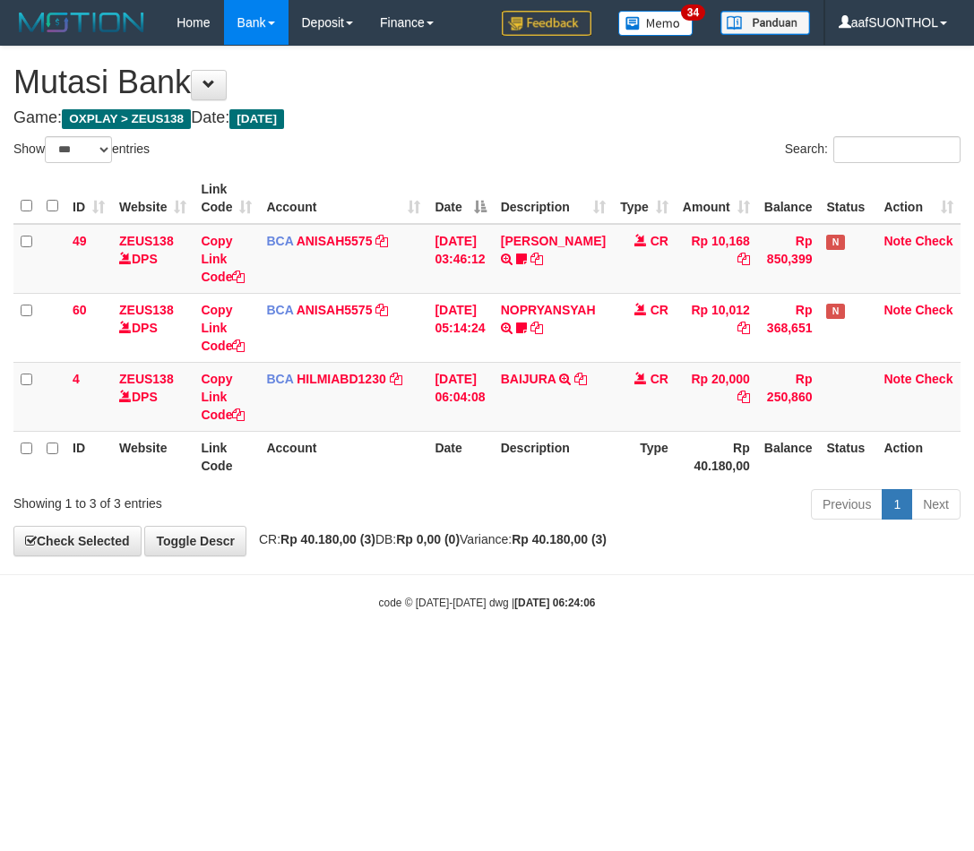  What do you see at coordinates (486, 82) in the screenshot?
I see `h1: Mutasi Bank` at bounding box center [486, 82].